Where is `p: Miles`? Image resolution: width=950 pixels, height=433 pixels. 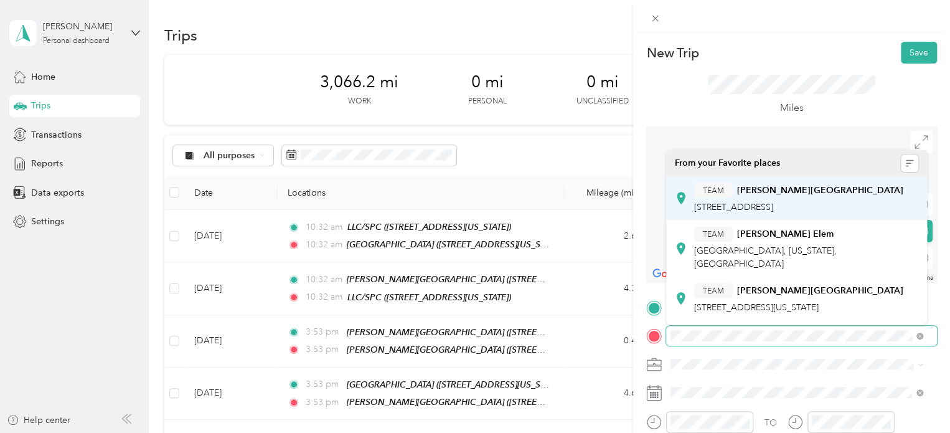 p: Miles is located at coordinates (792, 108).